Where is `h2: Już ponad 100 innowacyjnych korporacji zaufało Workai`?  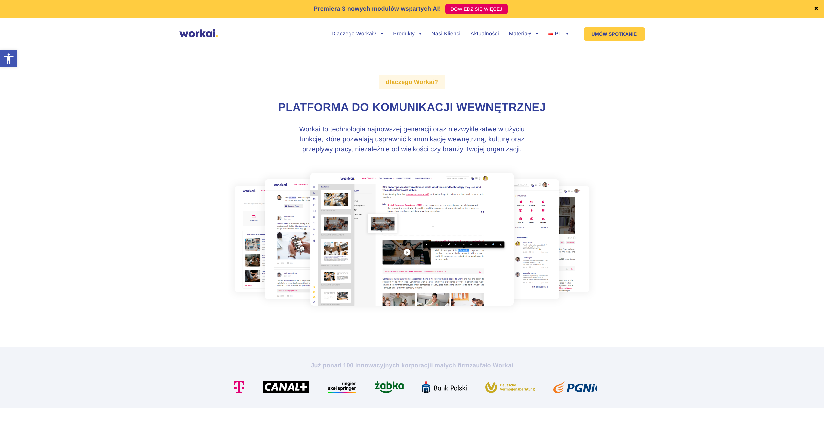
h2: Już ponad 100 innowacyjnych korporacji zaufało Workai is located at coordinates (412, 366).